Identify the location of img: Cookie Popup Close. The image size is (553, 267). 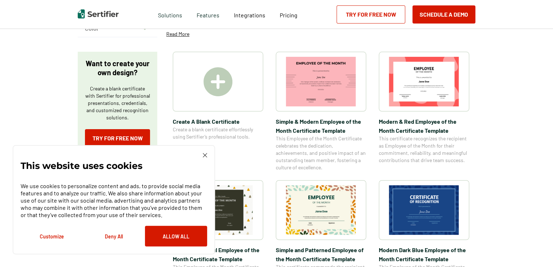
(205, 155).